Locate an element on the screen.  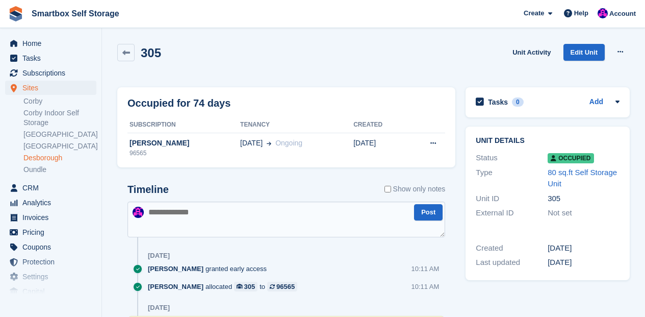
span: Occupied is located at coordinates (570, 158).